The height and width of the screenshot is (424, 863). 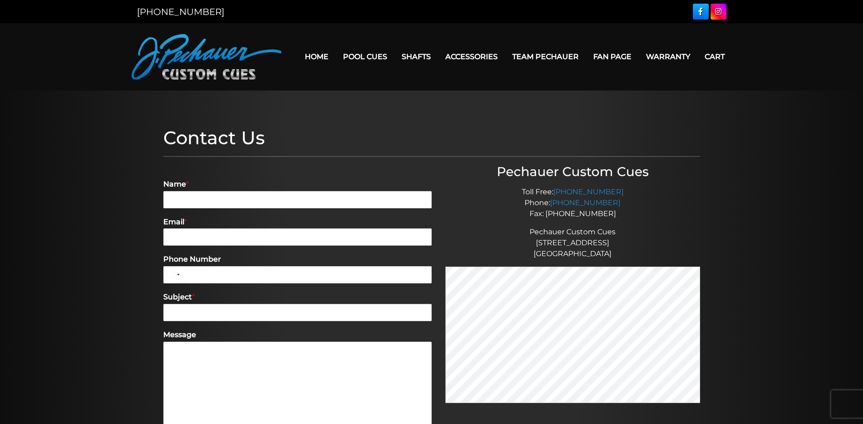 I want to click on a: Cart, so click(x=715, y=56).